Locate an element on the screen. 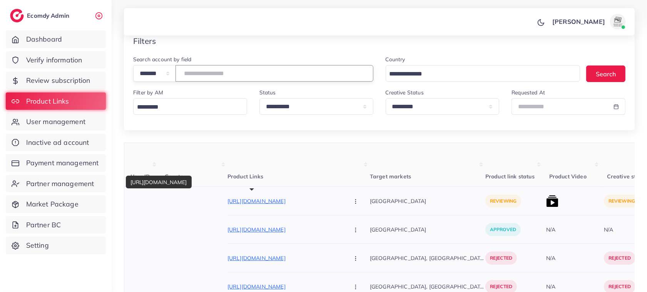  a: Verify information is located at coordinates (56, 60).